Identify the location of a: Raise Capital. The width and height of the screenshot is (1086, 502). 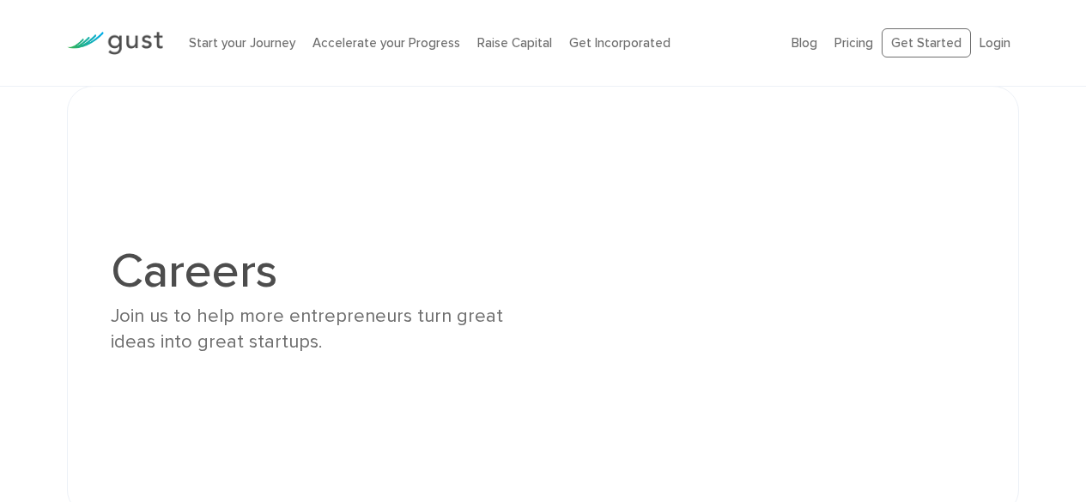
(514, 43).